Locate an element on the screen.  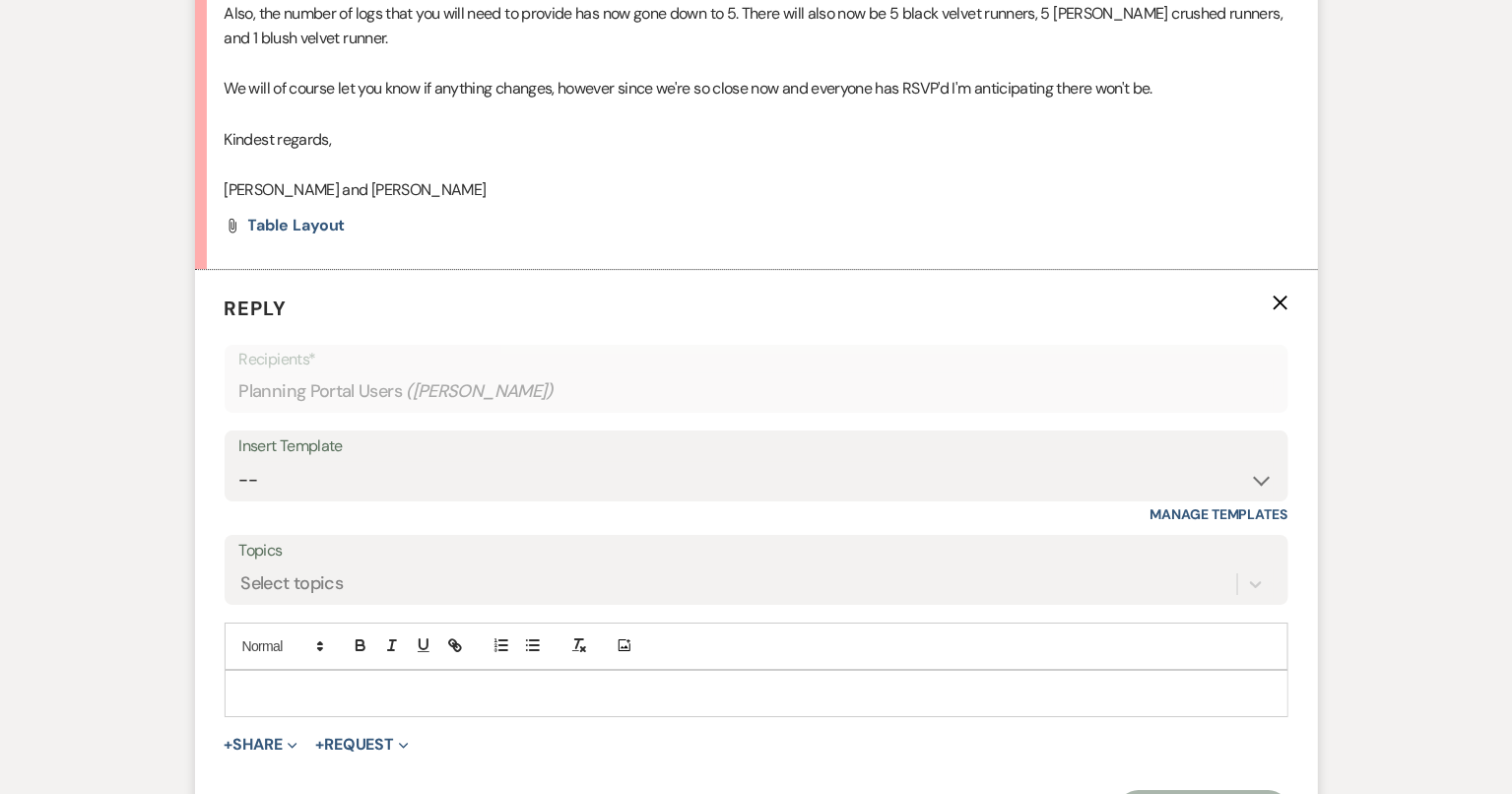
span: Reply is located at coordinates (256, 309).